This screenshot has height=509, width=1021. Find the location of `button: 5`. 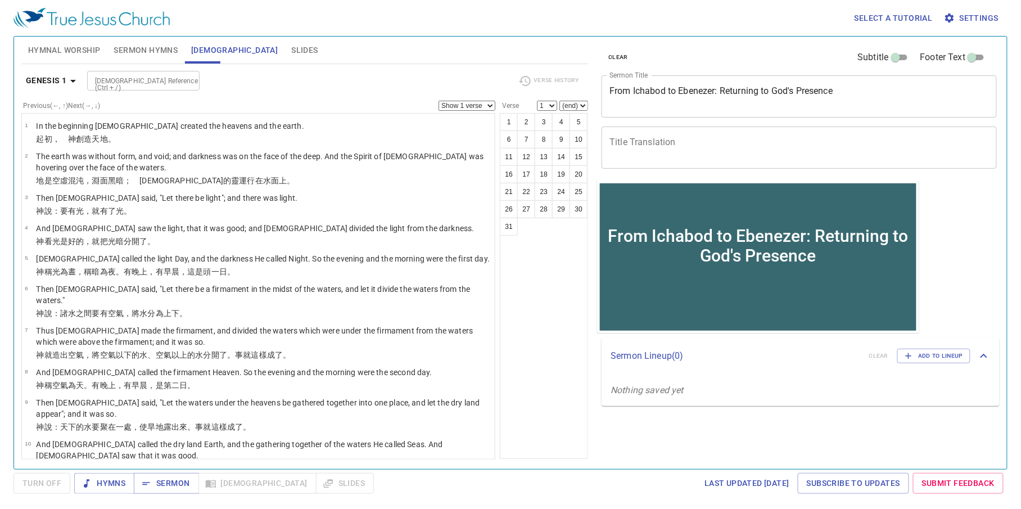

button: 5 is located at coordinates (578, 122).